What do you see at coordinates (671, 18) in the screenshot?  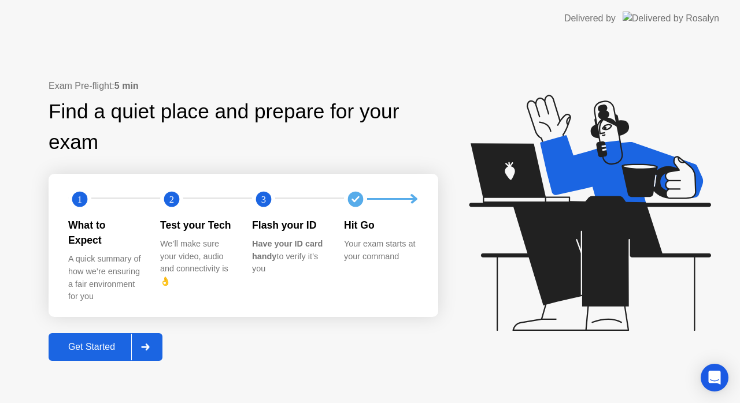 I see `img: Delivered by Rosalyn` at bounding box center [671, 18].